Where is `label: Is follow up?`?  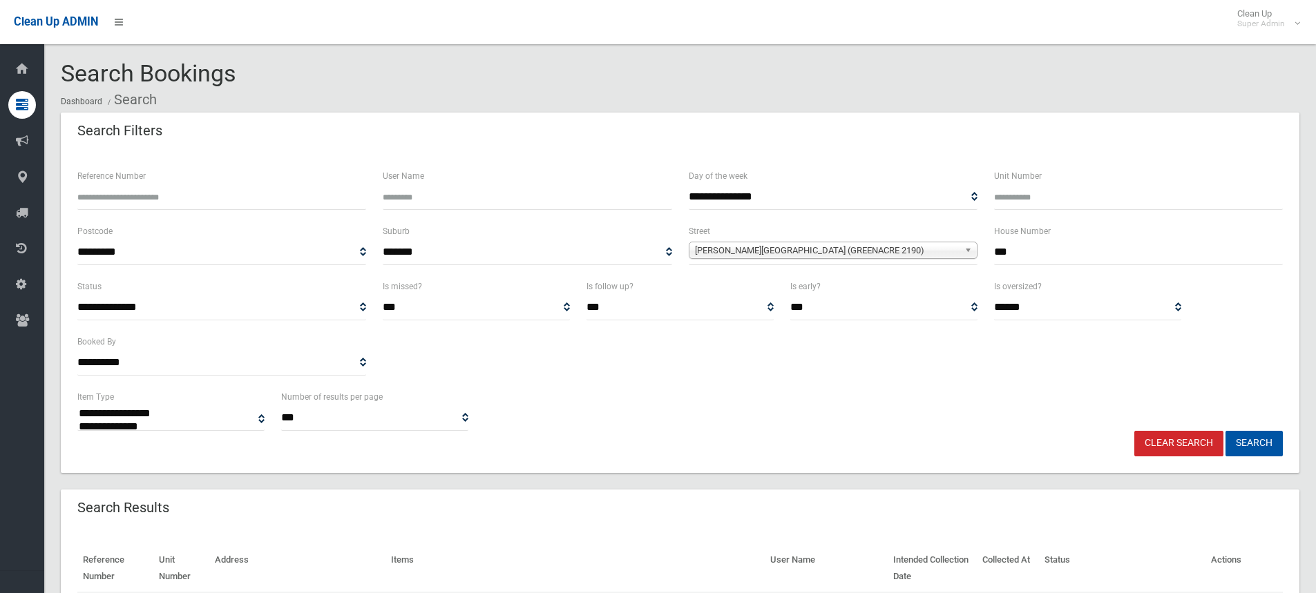
label: Is follow up? is located at coordinates (610, 287).